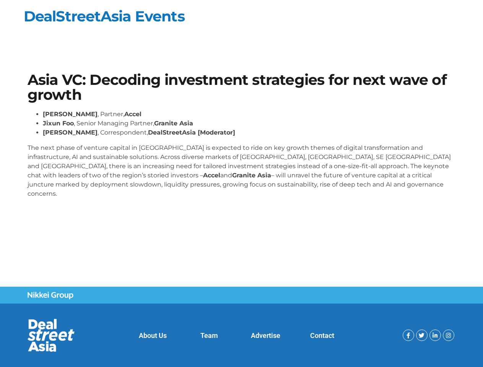 Image resolution: width=483 pixels, height=367 pixels. Describe the element at coordinates (322, 336) in the screenshot. I see `a: Contact` at that location.